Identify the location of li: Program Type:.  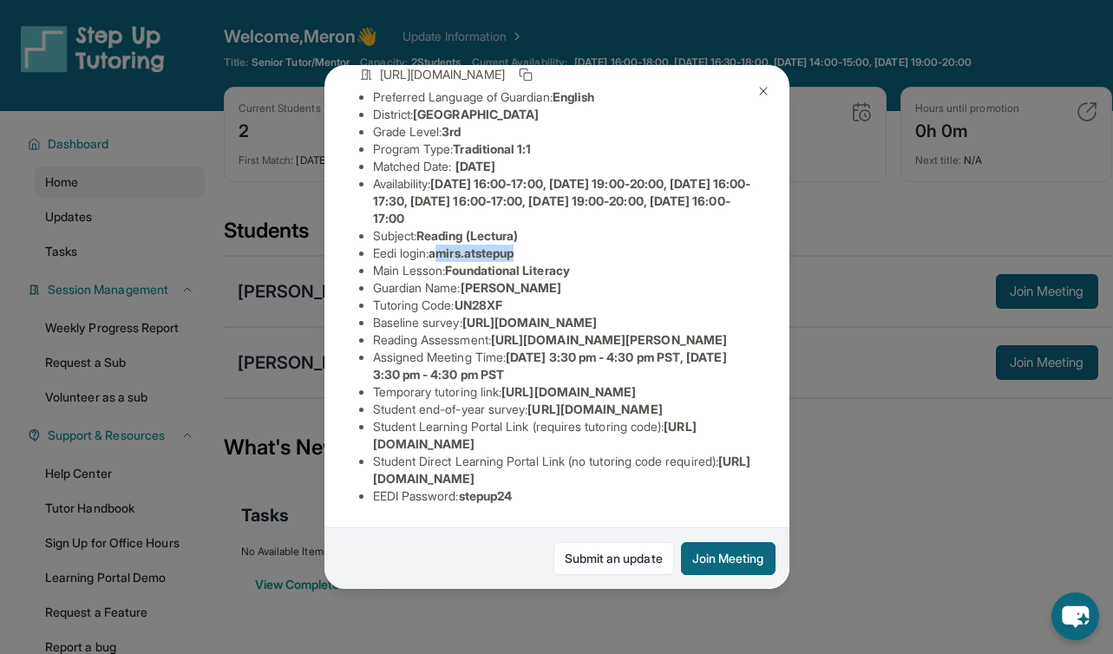
(564, 149).